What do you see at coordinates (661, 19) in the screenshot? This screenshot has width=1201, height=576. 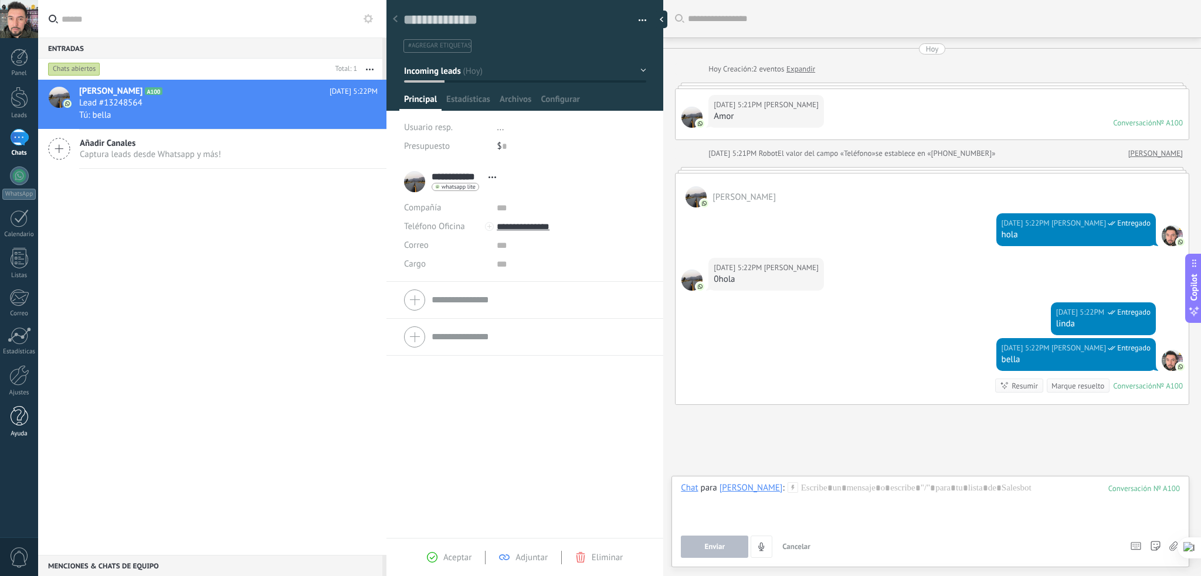 I see `div: Ocultar` at bounding box center [661, 19].